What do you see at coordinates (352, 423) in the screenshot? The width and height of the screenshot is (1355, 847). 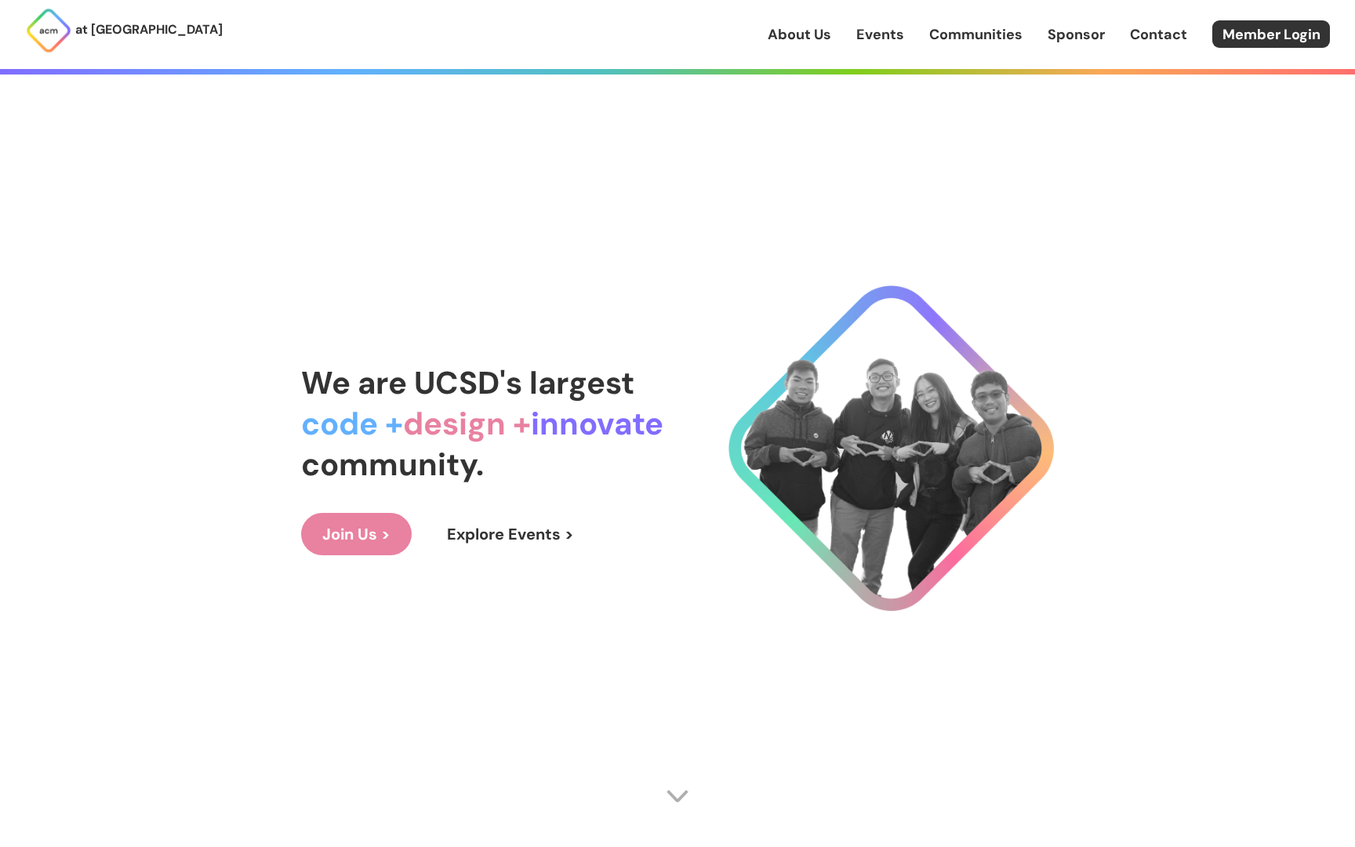 I see `span: code +` at bounding box center [352, 423].